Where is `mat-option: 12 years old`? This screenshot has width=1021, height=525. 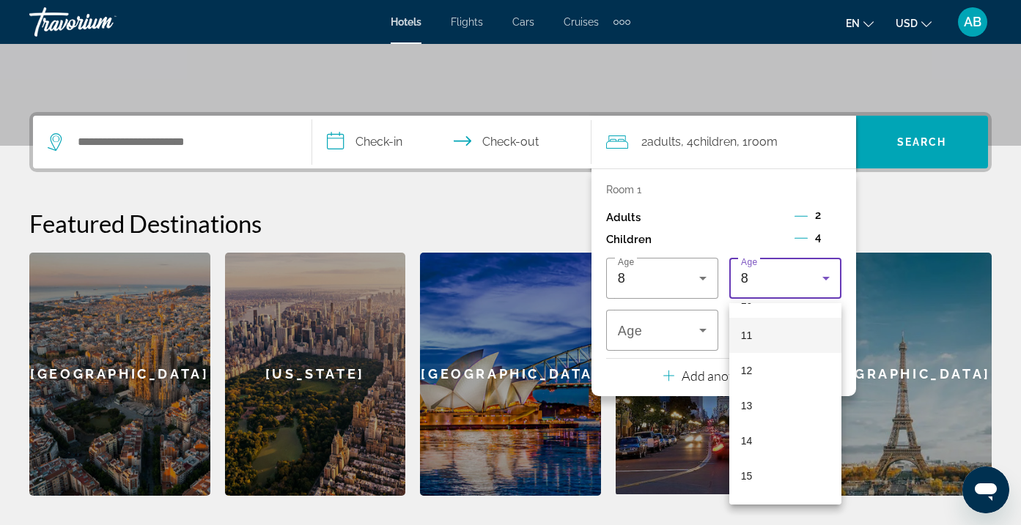
mat-option: 12 years old is located at coordinates (785, 371).